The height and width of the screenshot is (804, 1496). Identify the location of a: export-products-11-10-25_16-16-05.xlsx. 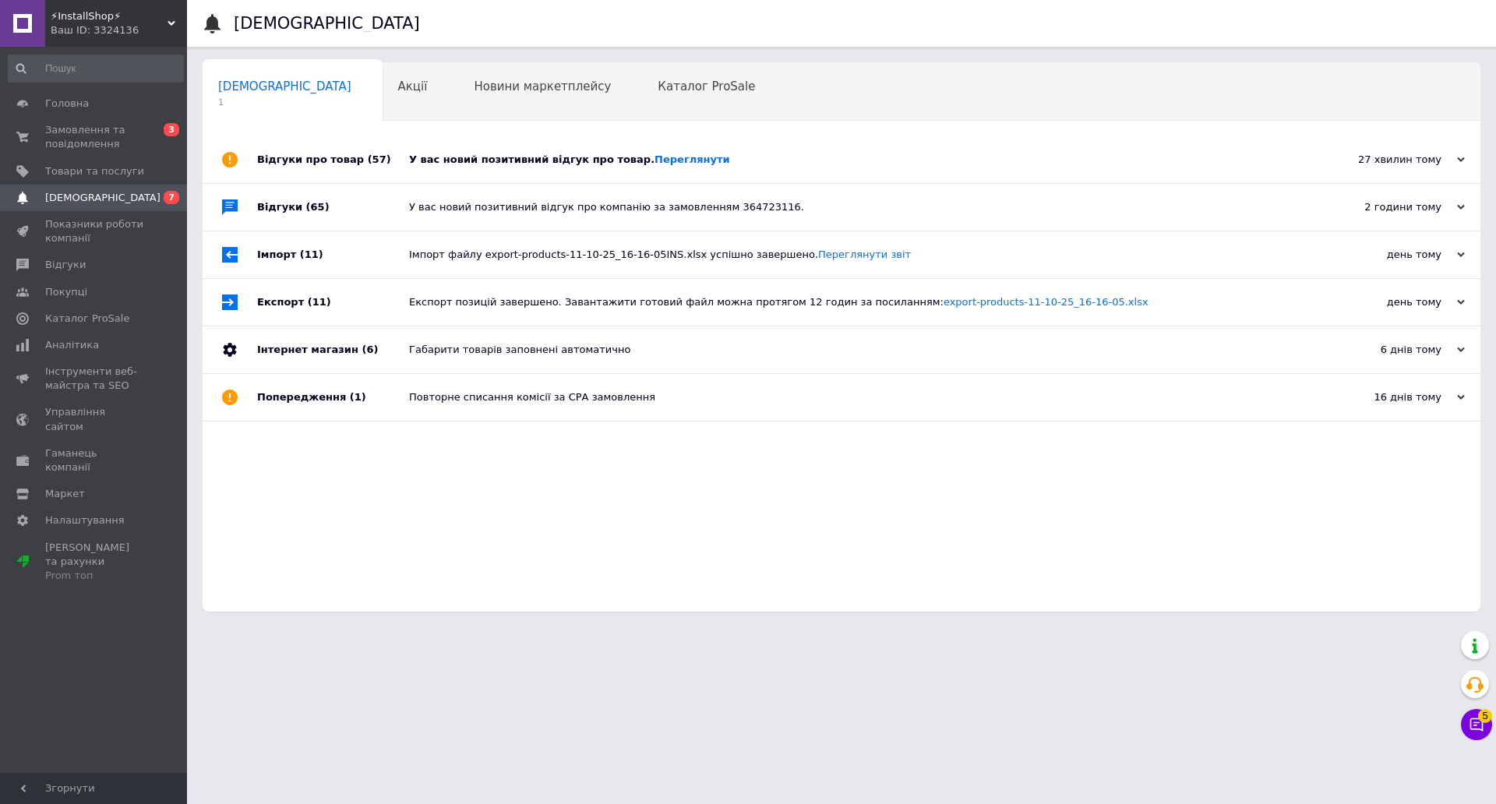
(1045, 301).